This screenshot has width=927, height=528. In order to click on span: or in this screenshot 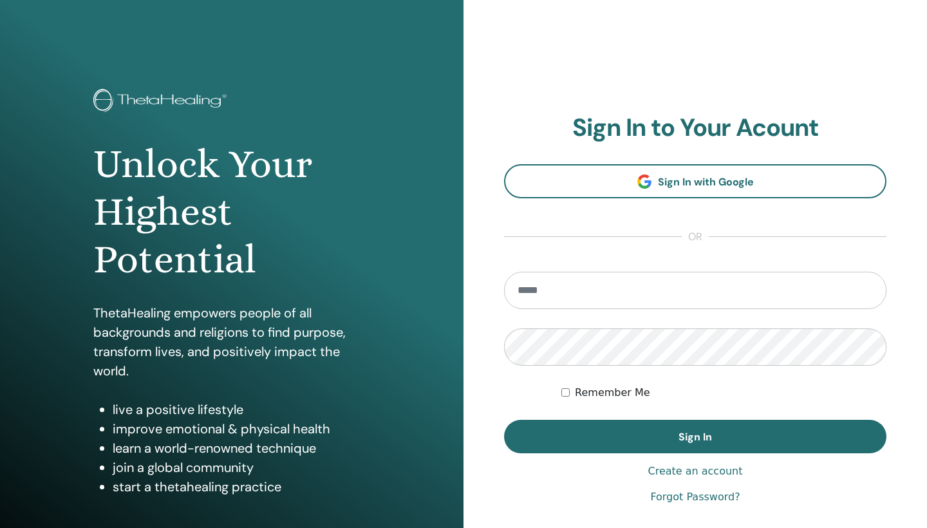, I will do `click(695, 237)`.